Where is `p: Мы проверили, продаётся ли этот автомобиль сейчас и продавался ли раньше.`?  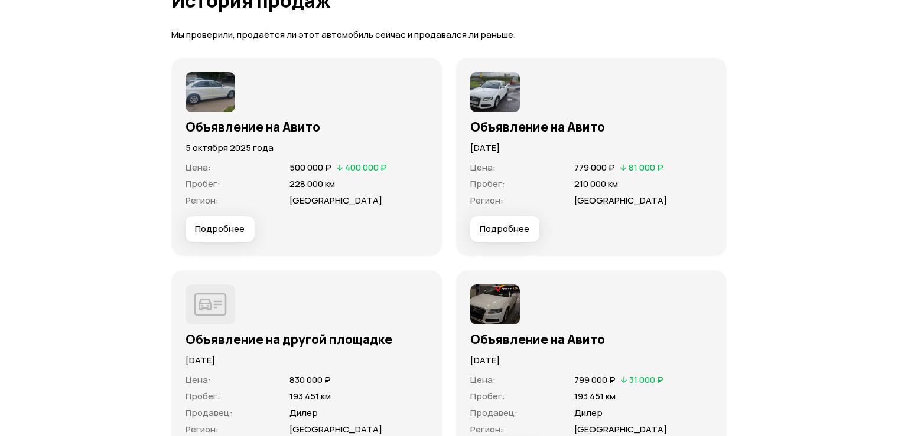
p: Мы проверили, продаётся ли этот автомобиль сейчас и продавался ли раньше. is located at coordinates (449, 35).